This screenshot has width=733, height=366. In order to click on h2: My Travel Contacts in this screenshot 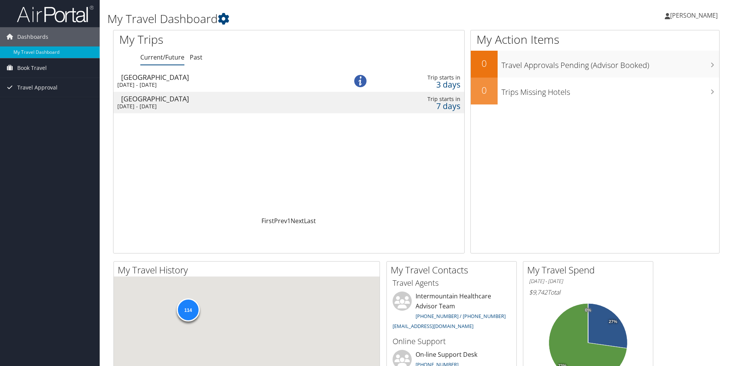, I will do `click(454, 270)`.